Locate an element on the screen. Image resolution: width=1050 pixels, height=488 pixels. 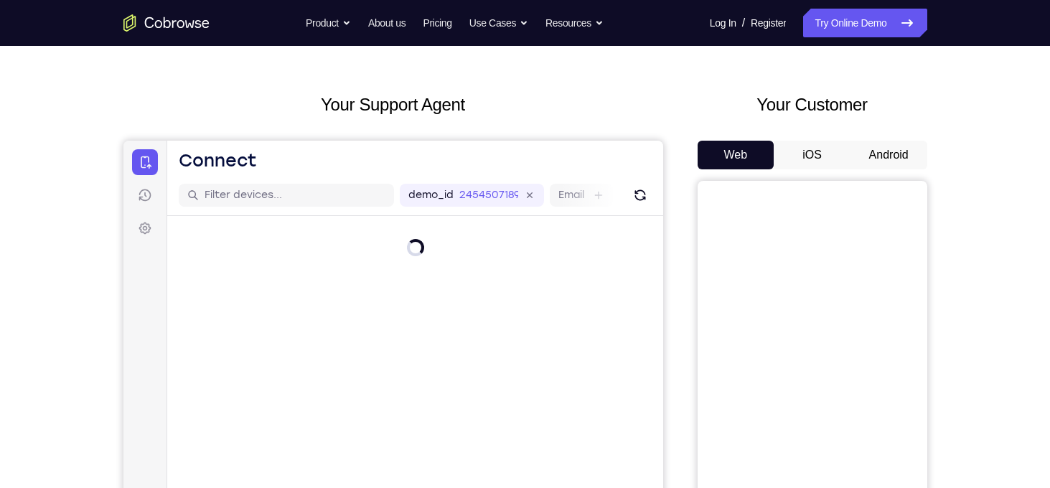
a: About us is located at coordinates (387, 23).